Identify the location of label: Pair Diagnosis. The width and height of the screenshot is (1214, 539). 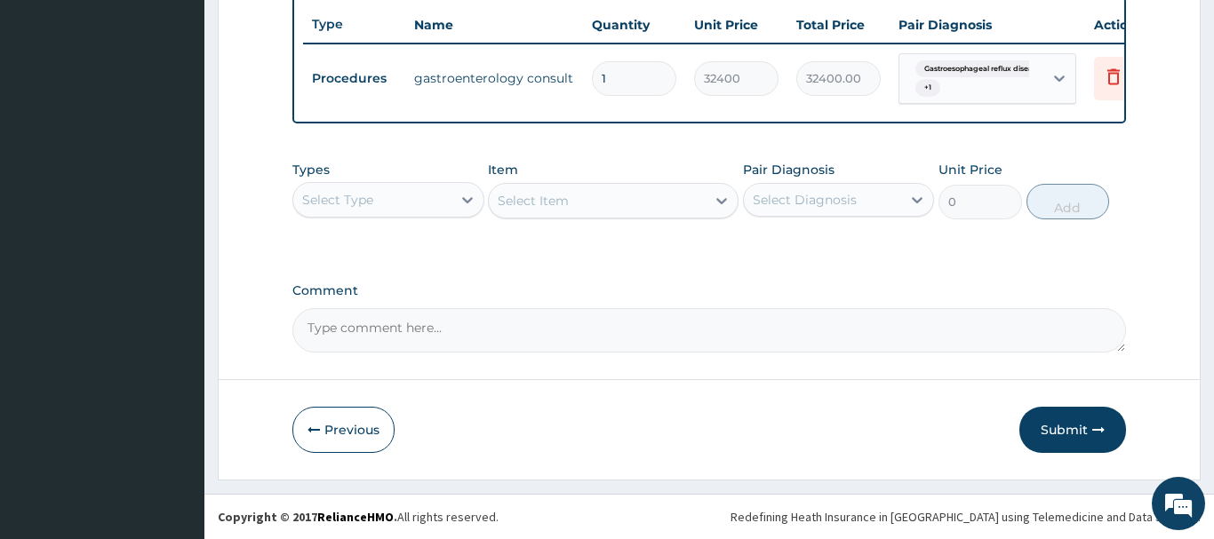
(788, 170).